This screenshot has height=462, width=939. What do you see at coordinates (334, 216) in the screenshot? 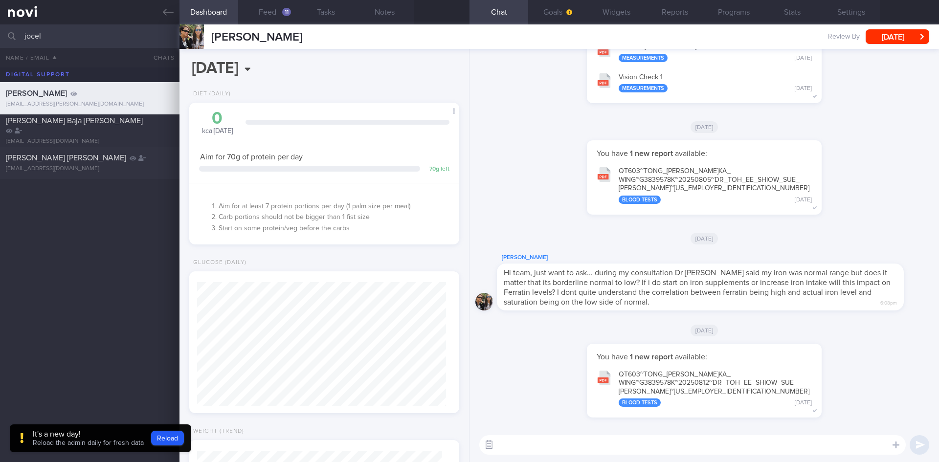
I see `li: Carb portions should not be bigger than 1 fist size` at bounding box center [334, 216].